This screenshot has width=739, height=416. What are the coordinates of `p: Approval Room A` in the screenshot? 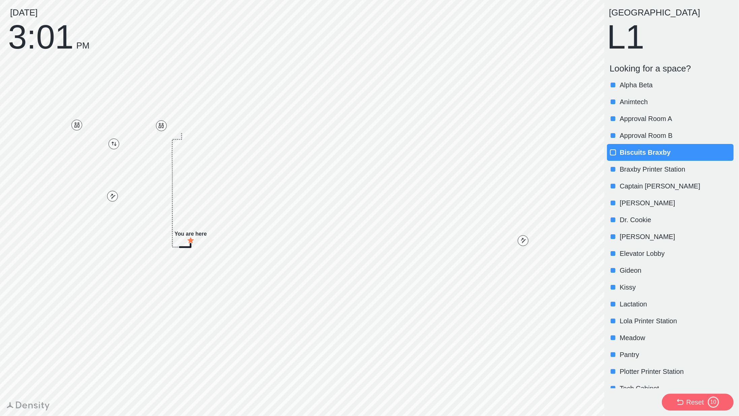 It's located at (676, 119).